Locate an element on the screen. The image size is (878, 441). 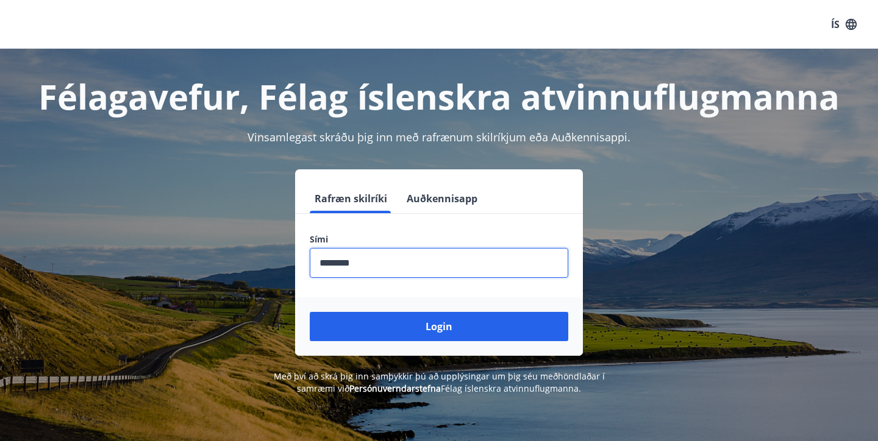
button: Login is located at coordinates (439, 327).